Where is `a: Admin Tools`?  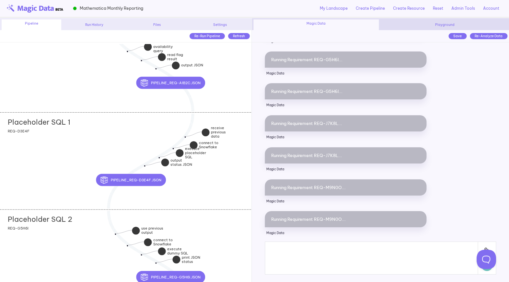 a: Admin Tools is located at coordinates (463, 8).